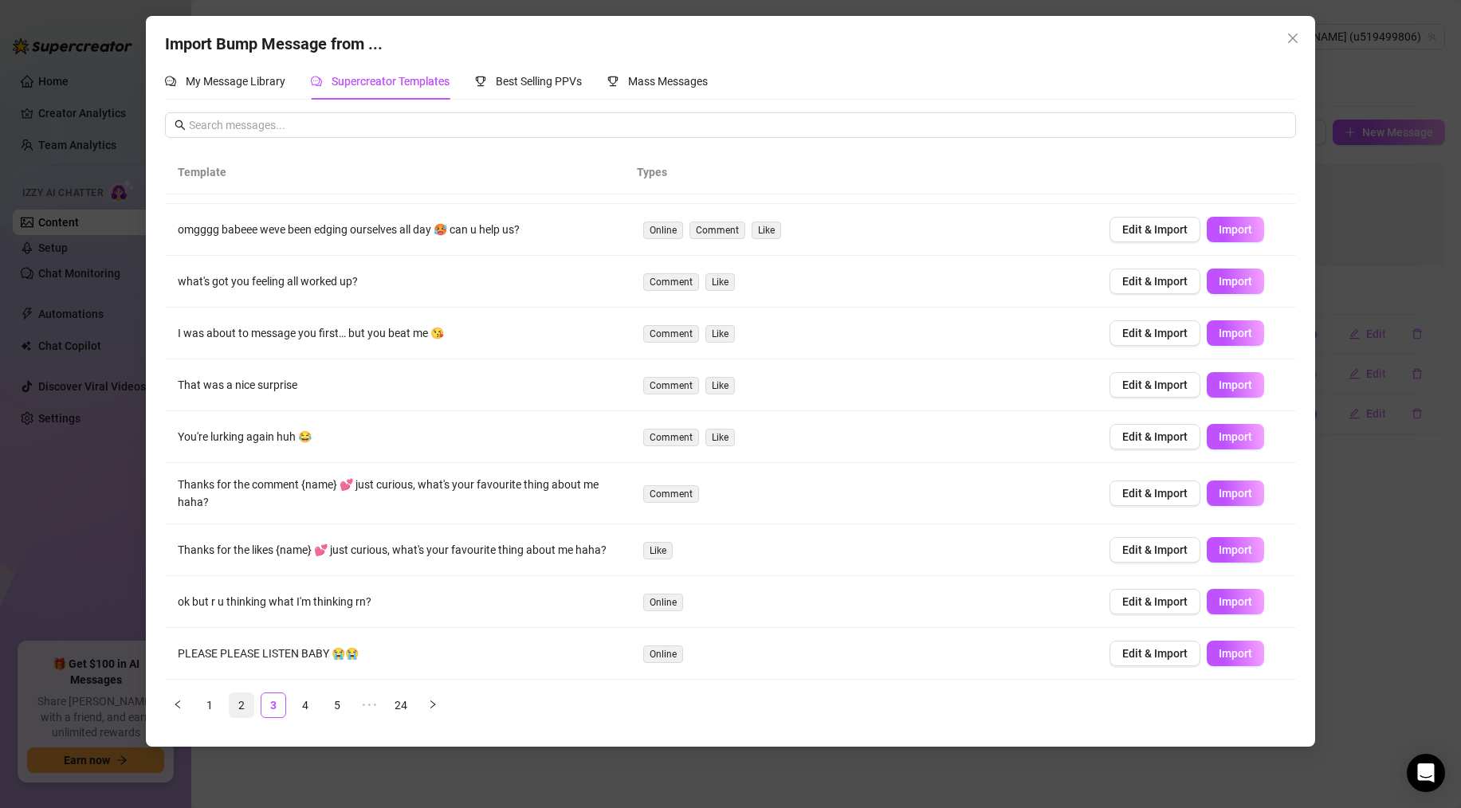 The image size is (1461, 808). What do you see at coordinates (305, 705) in the screenshot?
I see `li: 4` at bounding box center [305, 705].